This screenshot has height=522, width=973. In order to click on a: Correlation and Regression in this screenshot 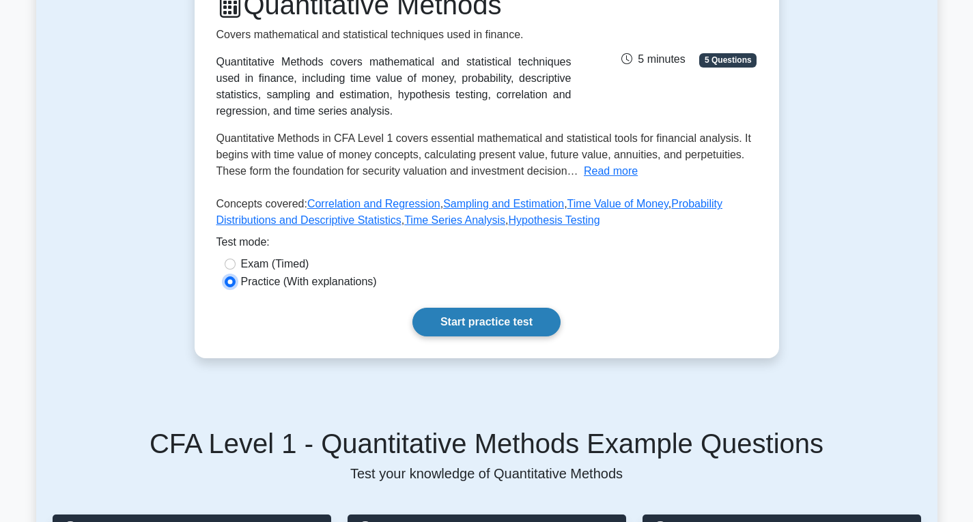, I will do `click(373, 203)`.